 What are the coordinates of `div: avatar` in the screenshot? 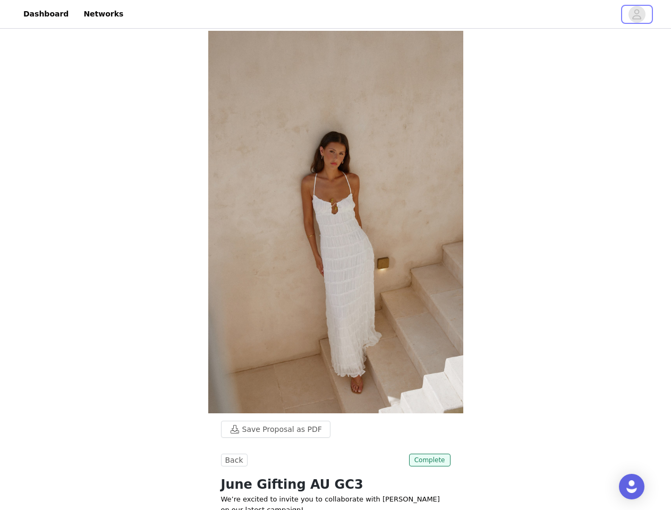 It's located at (636, 14).